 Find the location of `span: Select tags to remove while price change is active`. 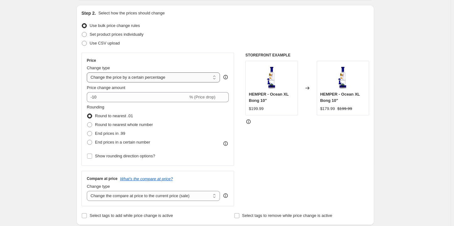

span: Select tags to remove while price change is active is located at coordinates (287, 215).